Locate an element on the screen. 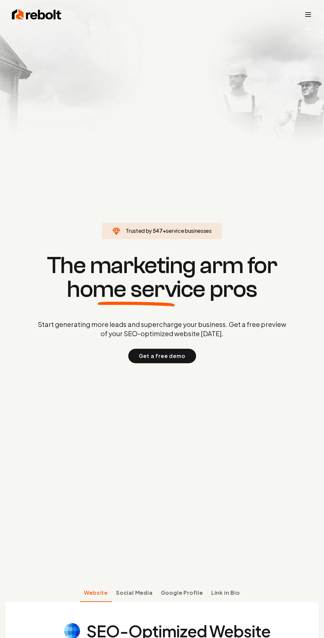  span: Google Profile is located at coordinates (182, 593).